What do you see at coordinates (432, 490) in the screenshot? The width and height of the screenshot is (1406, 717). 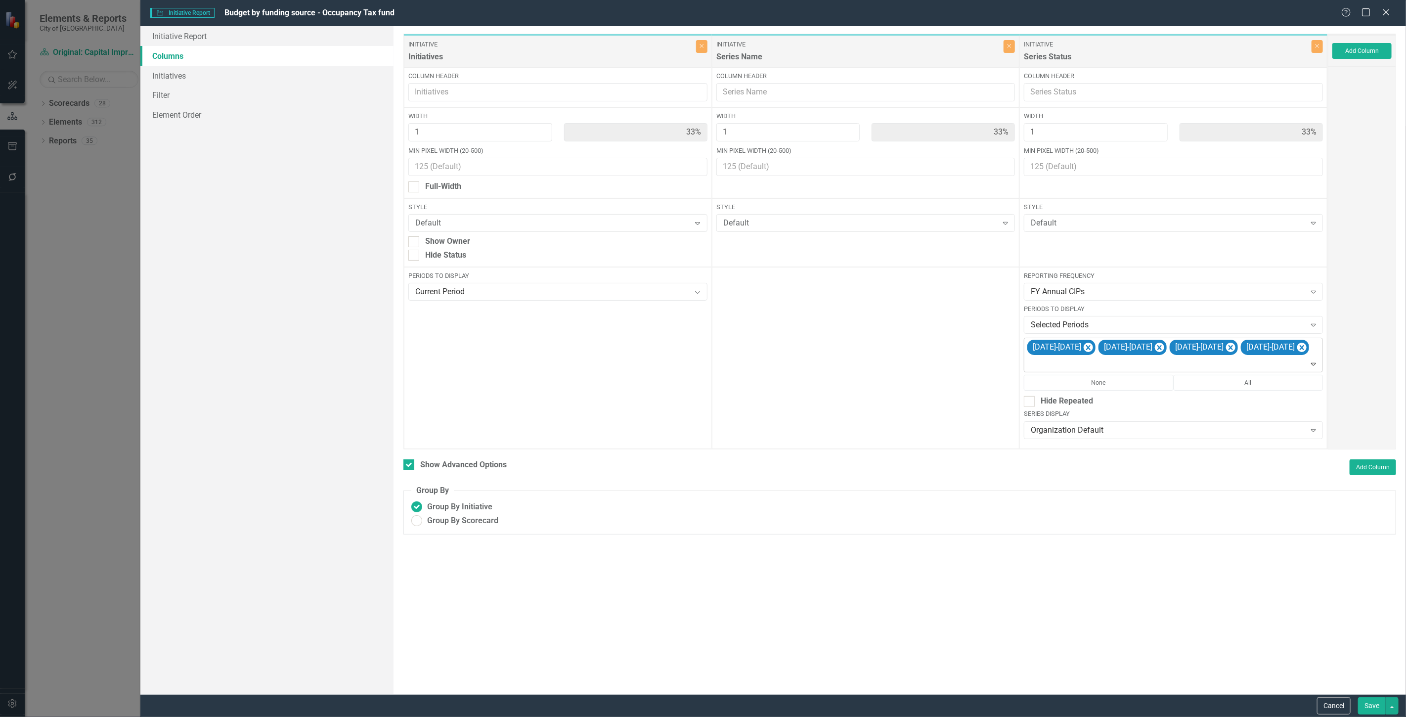 I see `legend: Group By` at bounding box center [432, 490].